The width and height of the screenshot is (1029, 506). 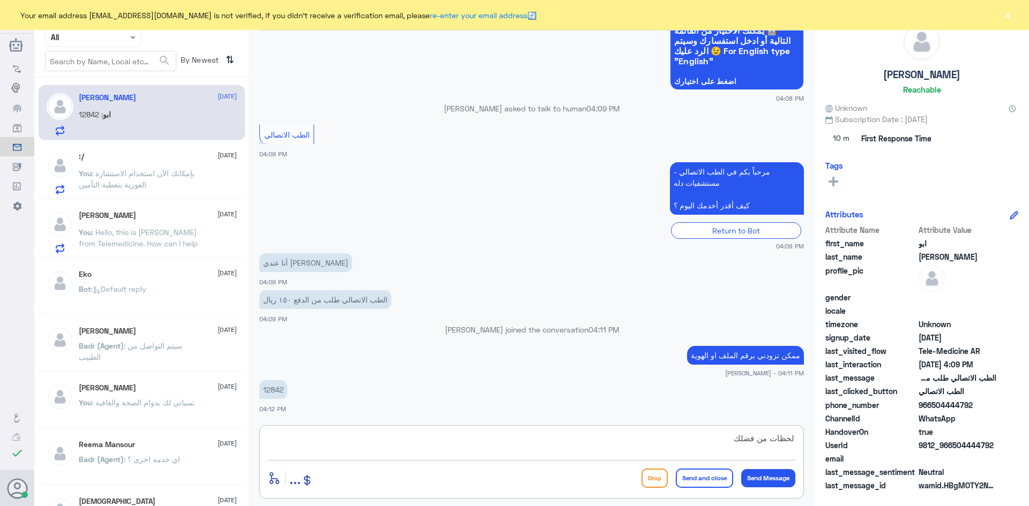 What do you see at coordinates (957, 364) in the screenshot?
I see `span: 2025-08-22T13:09:47.524Z` at bounding box center [957, 364].